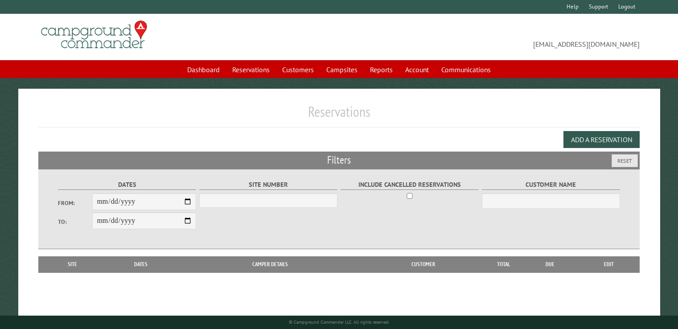 The height and width of the screenshot is (329, 678). What do you see at coordinates (550, 264) in the screenshot?
I see `th: Due` at bounding box center [550, 264].